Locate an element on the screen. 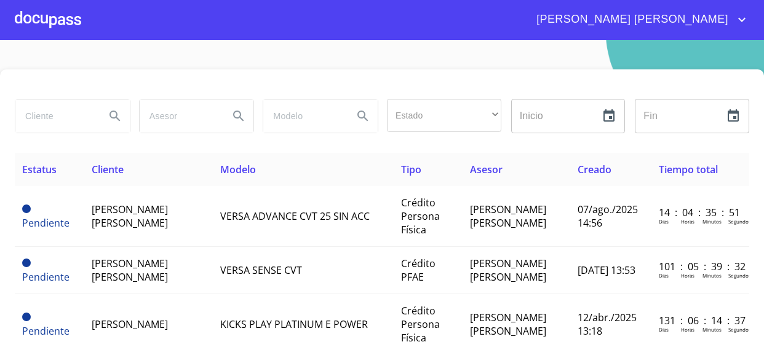 The width and height of the screenshot is (764, 358). span: Tipo is located at coordinates (411, 170).